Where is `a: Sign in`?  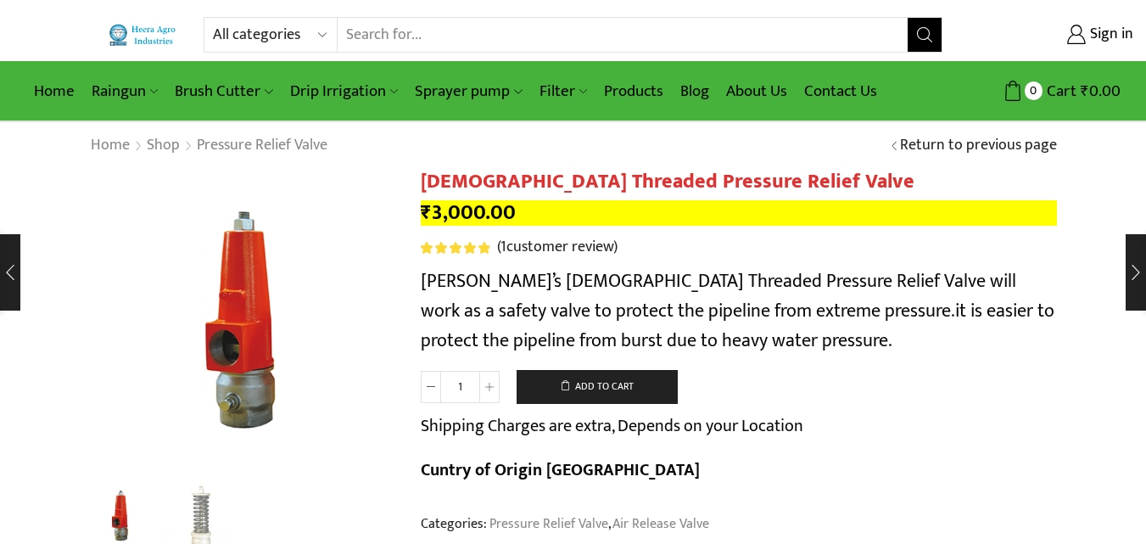
a: Sign in is located at coordinates (1050, 35).